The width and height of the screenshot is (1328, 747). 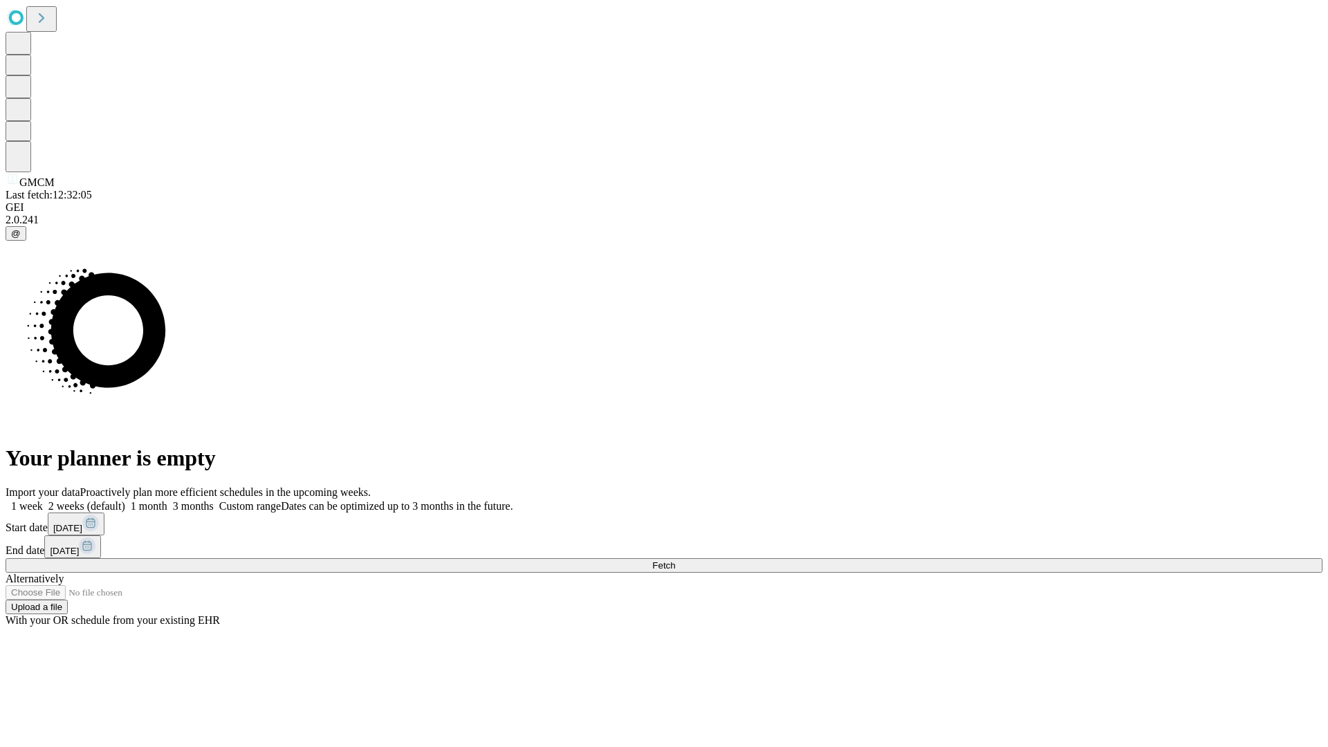 What do you see at coordinates (43, 492) in the screenshot?
I see `span: Import your data` at bounding box center [43, 492].